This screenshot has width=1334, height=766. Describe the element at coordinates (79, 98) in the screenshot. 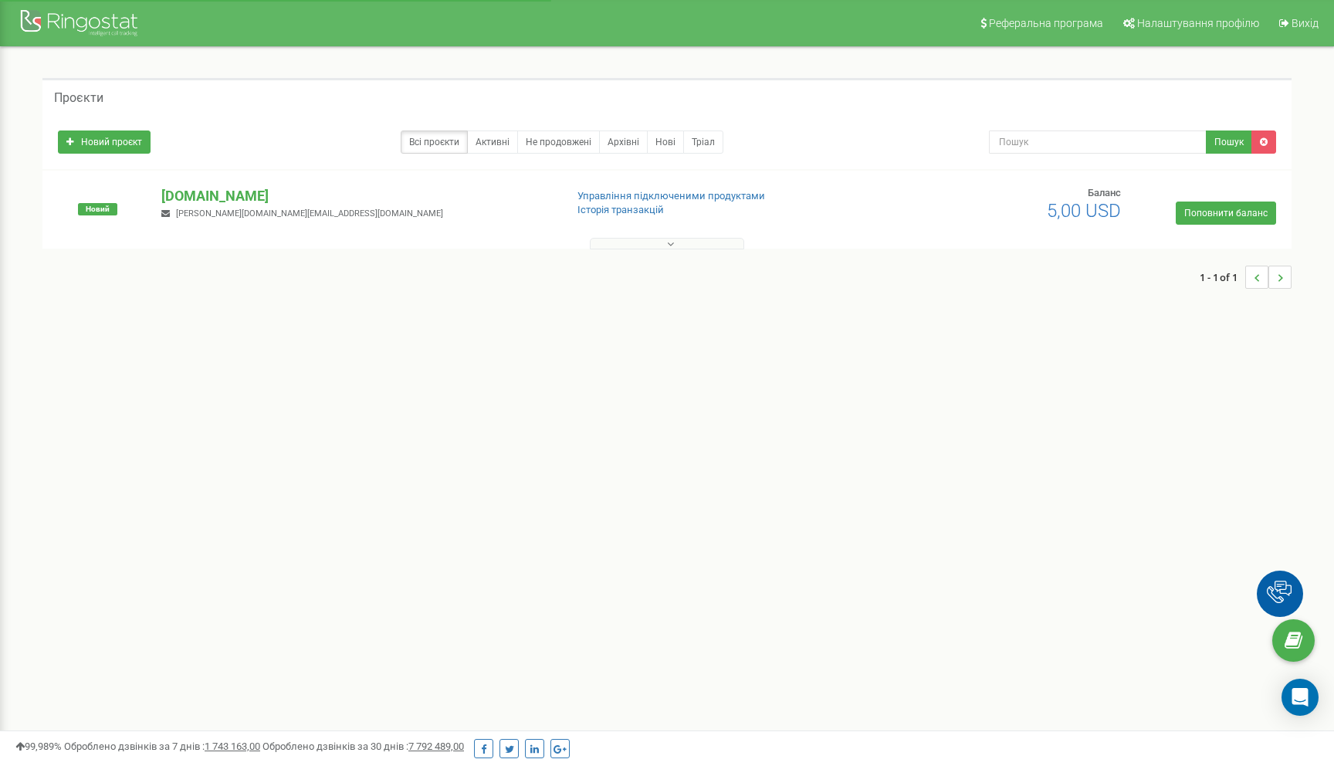

I see `h5: Проєкти` at that location.